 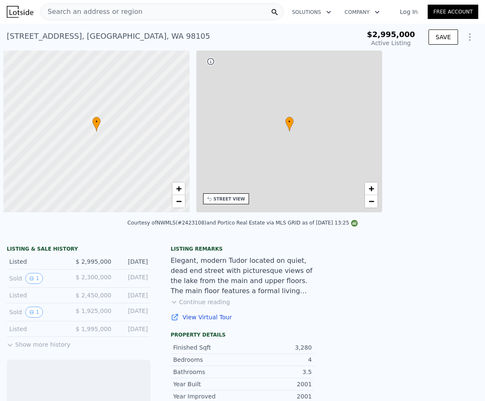 I want to click on button: SAVE, so click(x=443, y=37).